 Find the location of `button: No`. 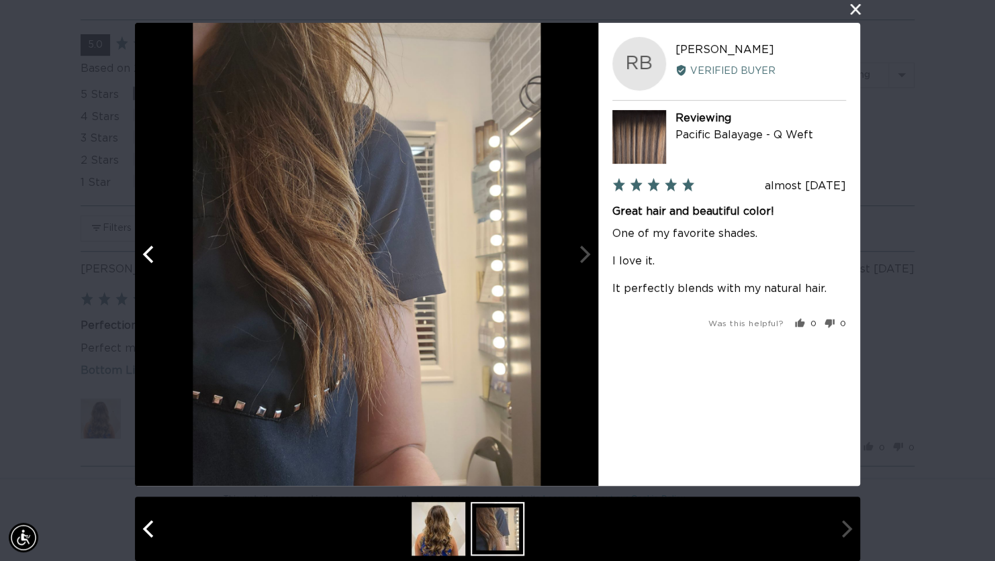

button: No is located at coordinates (833, 324).